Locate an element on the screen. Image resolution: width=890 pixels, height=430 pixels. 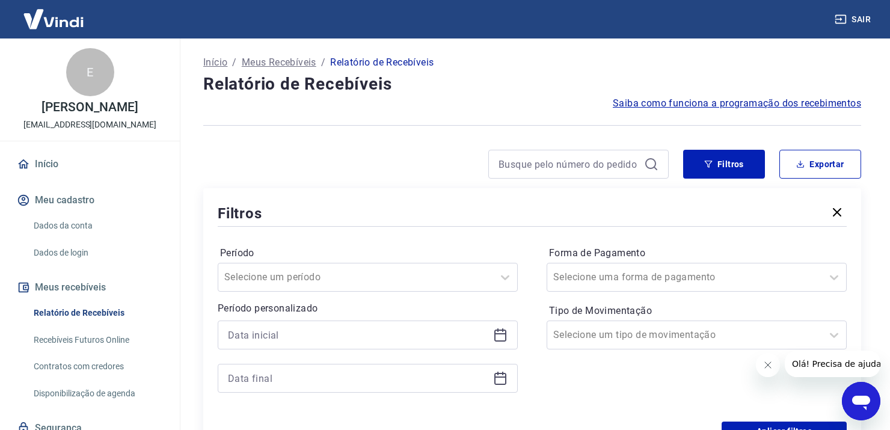
img: Vindi is located at coordinates (54, 19).